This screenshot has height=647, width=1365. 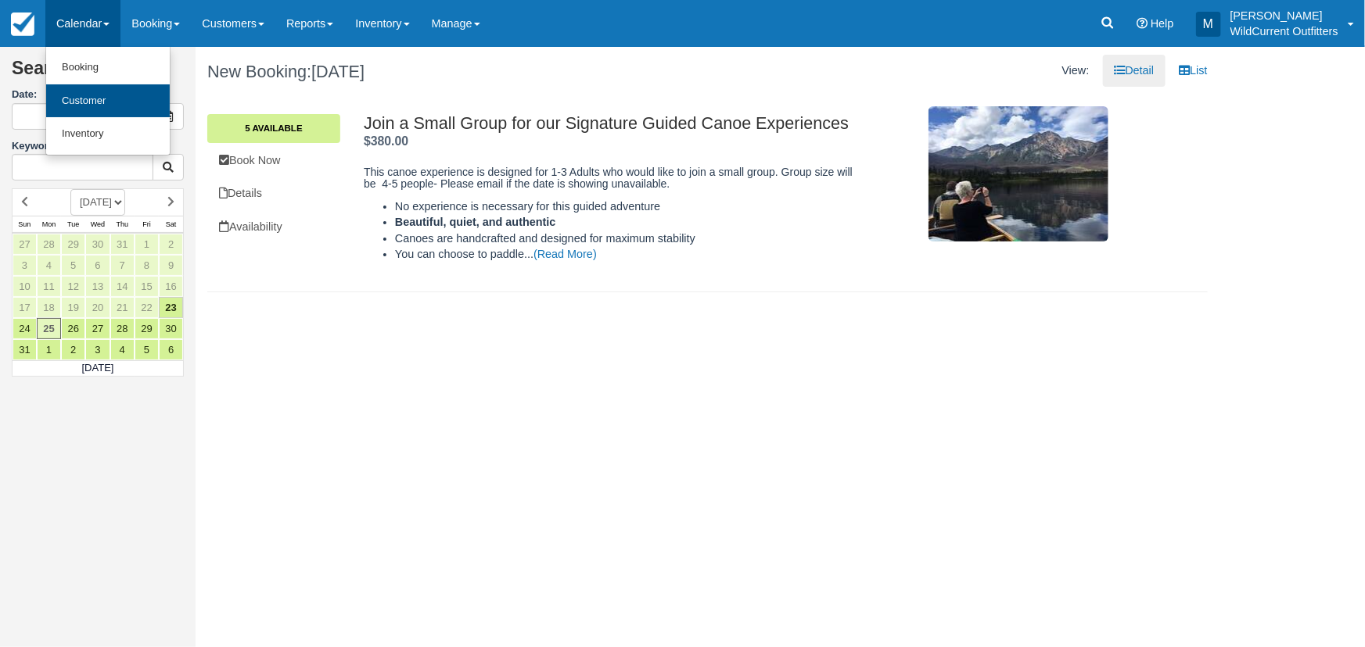 What do you see at coordinates (386, 141) in the screenshot?
I see `strong: Price: $380` at bounding box center [386, 141].